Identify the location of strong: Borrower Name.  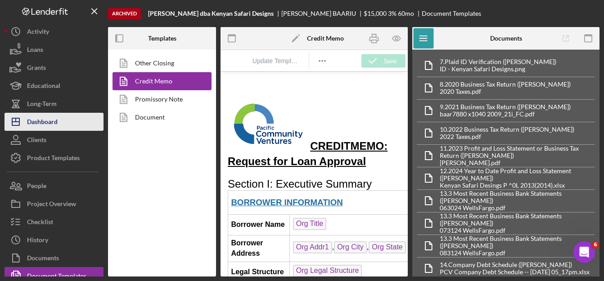
(37, 152).